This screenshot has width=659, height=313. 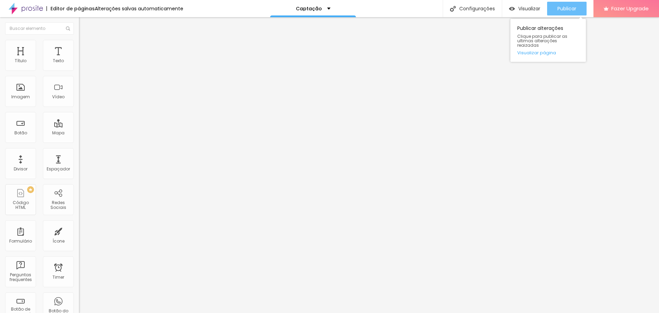 What do you see at coordinates (139, 9) in the screenshot?
I see `div: Alterações salvas automaticamente` at bounding box center [139, 9].